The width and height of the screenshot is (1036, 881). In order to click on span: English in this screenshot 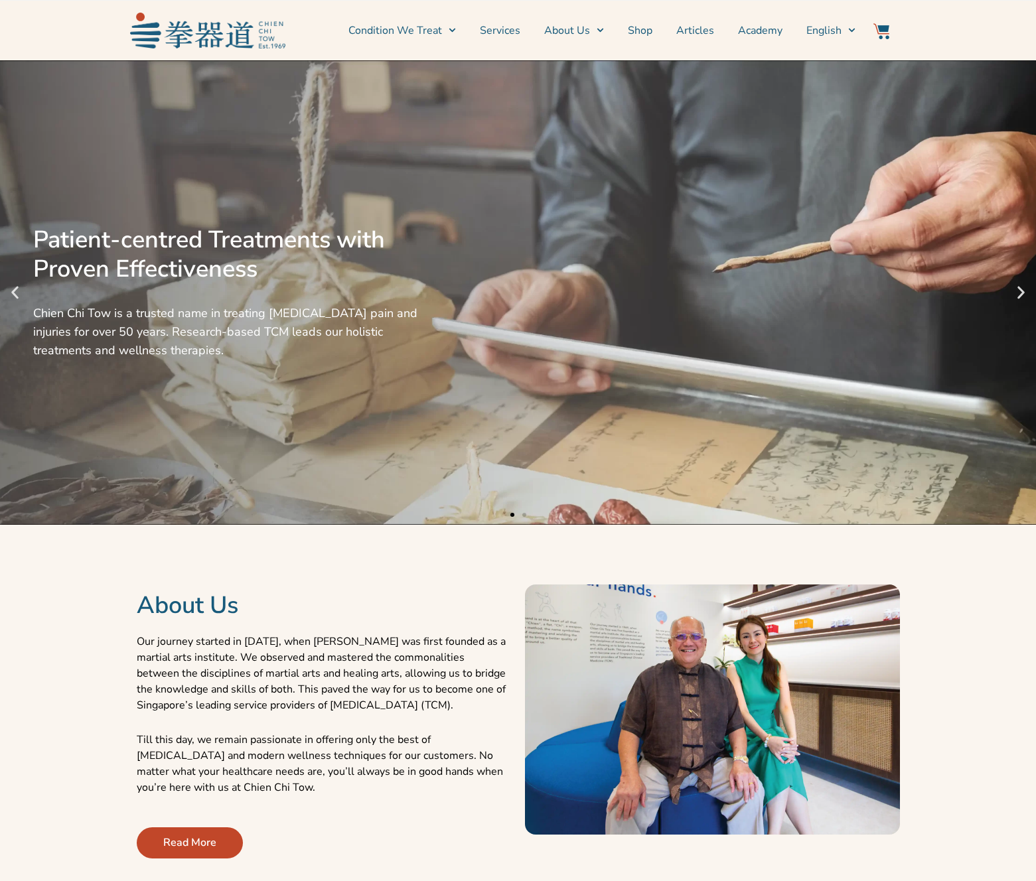, I will do `click(824, 31)`.